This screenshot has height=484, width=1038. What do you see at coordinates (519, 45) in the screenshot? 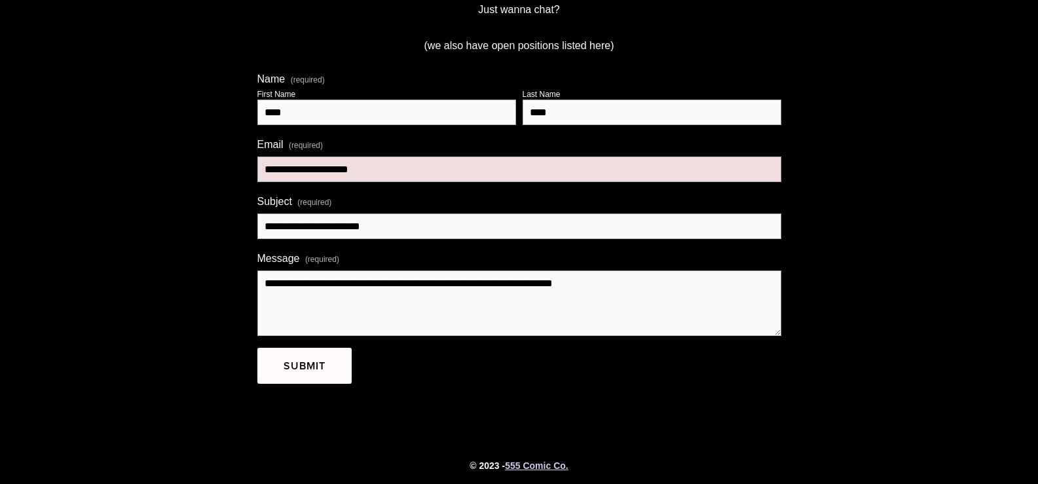
I see `p: (we also have open positions listed here)` at bounding box center [519, 45].